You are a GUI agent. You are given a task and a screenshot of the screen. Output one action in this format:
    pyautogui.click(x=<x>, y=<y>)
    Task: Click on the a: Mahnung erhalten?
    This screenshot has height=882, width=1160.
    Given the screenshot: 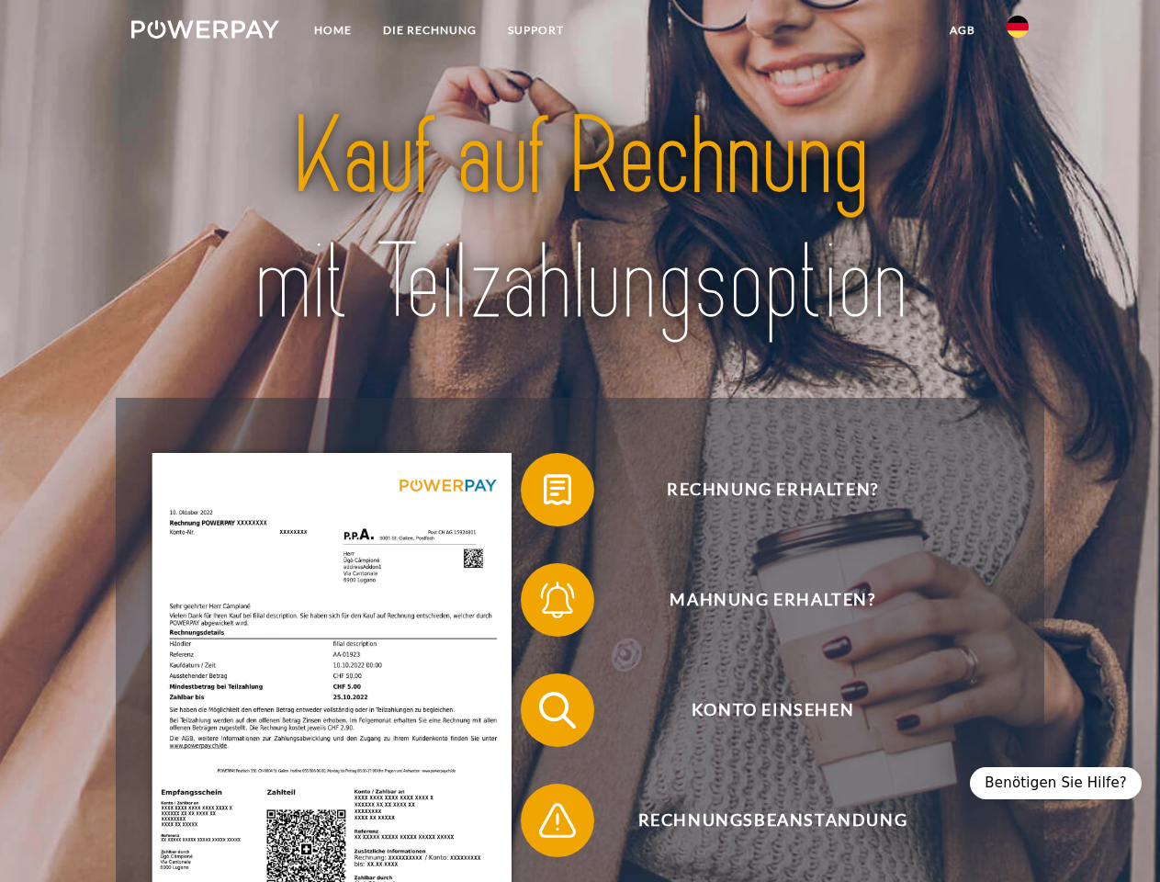 What is the action you would take?
    pyautogui.click(x=760, y=600)
    